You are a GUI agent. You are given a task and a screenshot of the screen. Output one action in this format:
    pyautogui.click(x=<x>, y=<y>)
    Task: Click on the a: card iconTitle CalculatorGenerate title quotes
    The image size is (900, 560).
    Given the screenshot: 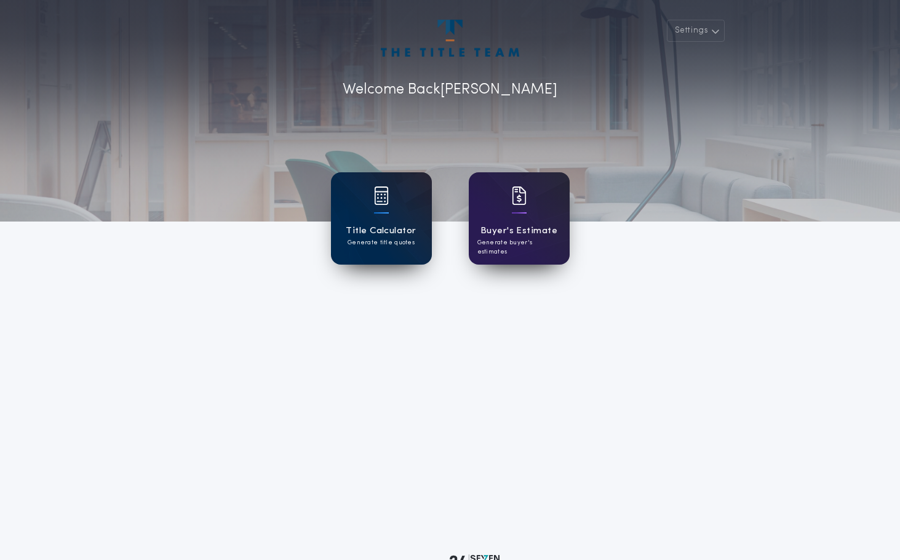 What is the action you would take?
    pyautogui.click(x=381, y=218)
    